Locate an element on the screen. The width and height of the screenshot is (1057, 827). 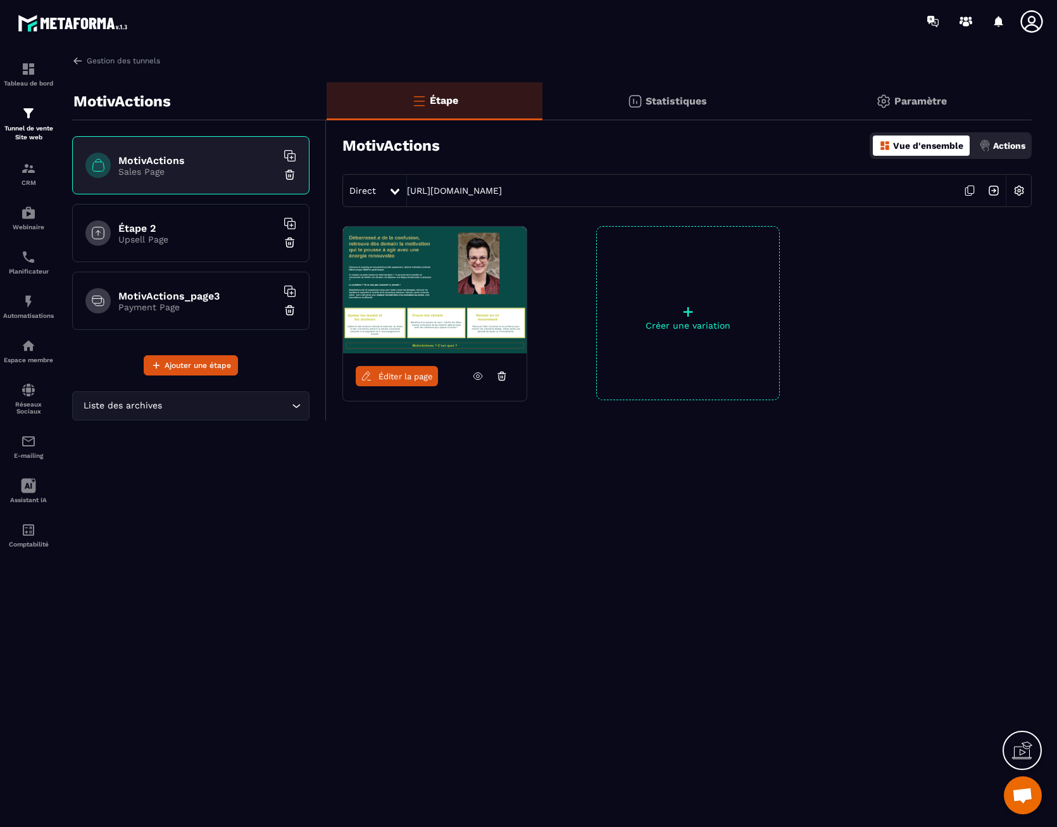
p: Créer une variation is located at coordinates (688, 325).